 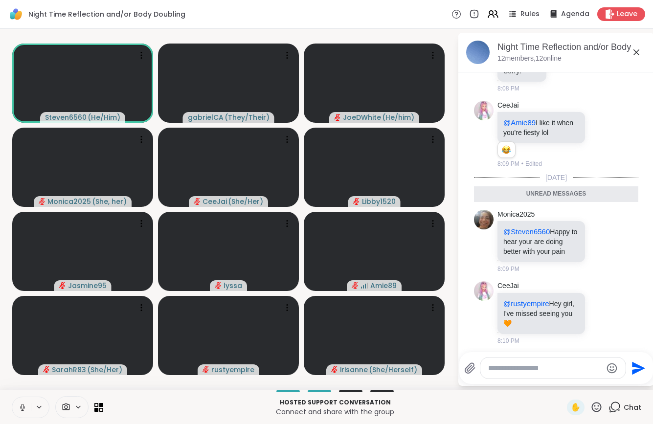 What do you see at coordinates (335, 412) in the screenshot?
I see `p: Connect and share with the group` at bounding box center [335, 412].